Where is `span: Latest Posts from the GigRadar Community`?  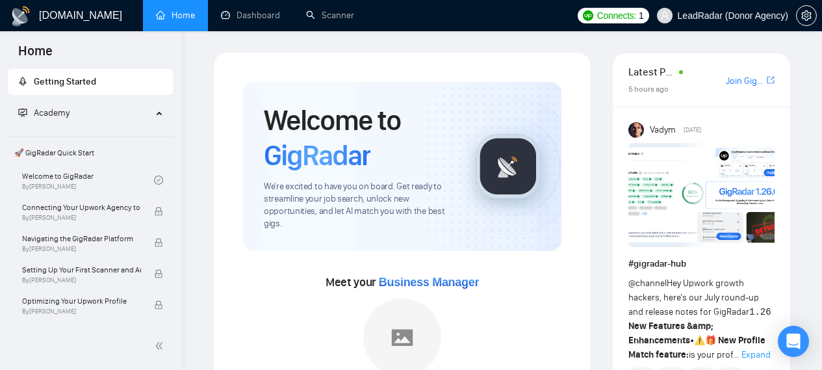
span: Latest Posts from the GigRadar Community is located at coordinates (652, 72).